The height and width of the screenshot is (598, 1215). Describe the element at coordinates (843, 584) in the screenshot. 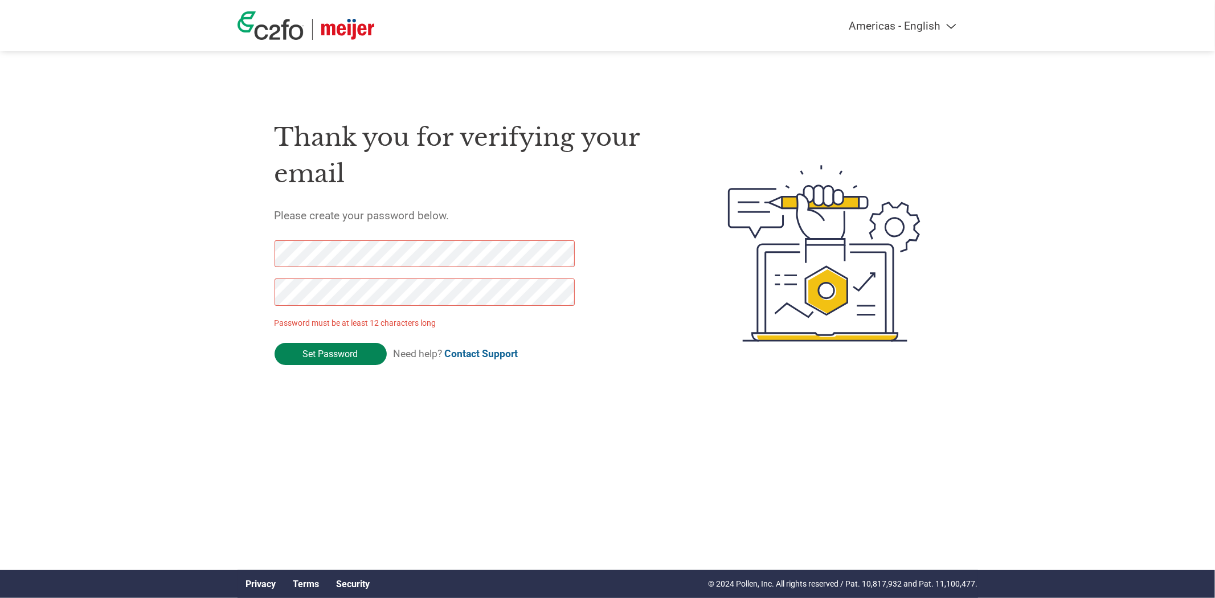

I see `p: © 2024 Pollen, Inc. All rights reserved / Pat. 10,817,932 and Pat. 11,100,477.` at that location.